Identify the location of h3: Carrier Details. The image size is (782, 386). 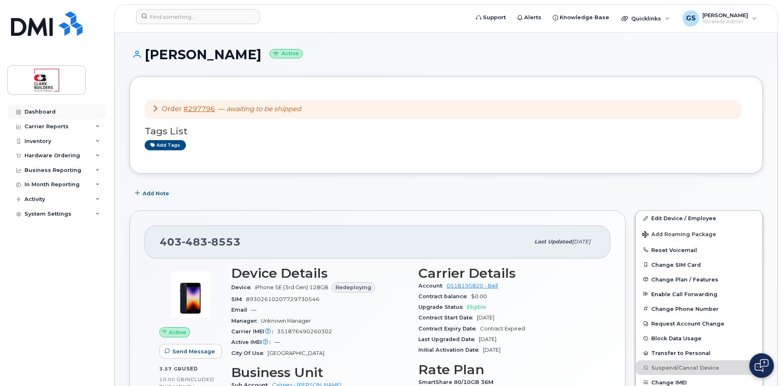
(507, 273).